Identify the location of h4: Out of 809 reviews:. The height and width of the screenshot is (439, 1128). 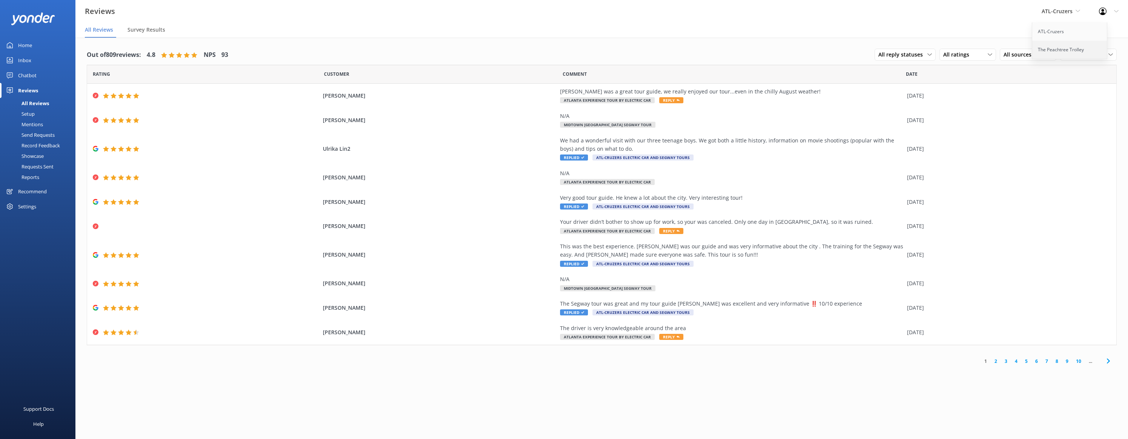
(114, 55).